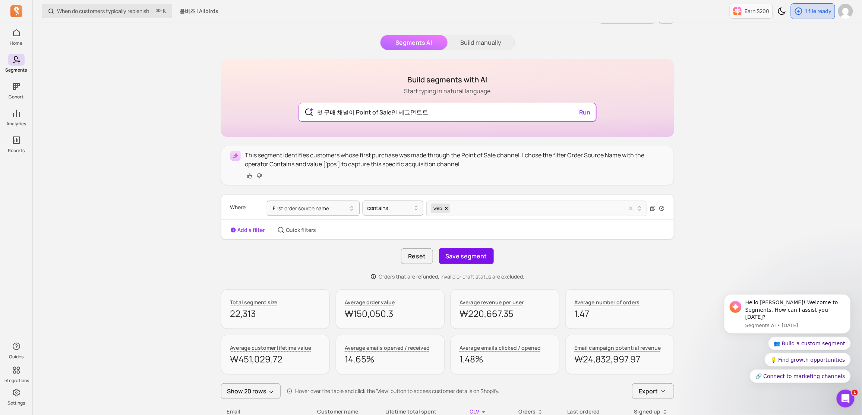 This screenshot has width=862, height=415. Describe the element at coordinates (16, 151) in the screenshot. I see `p: Reports` at that location.